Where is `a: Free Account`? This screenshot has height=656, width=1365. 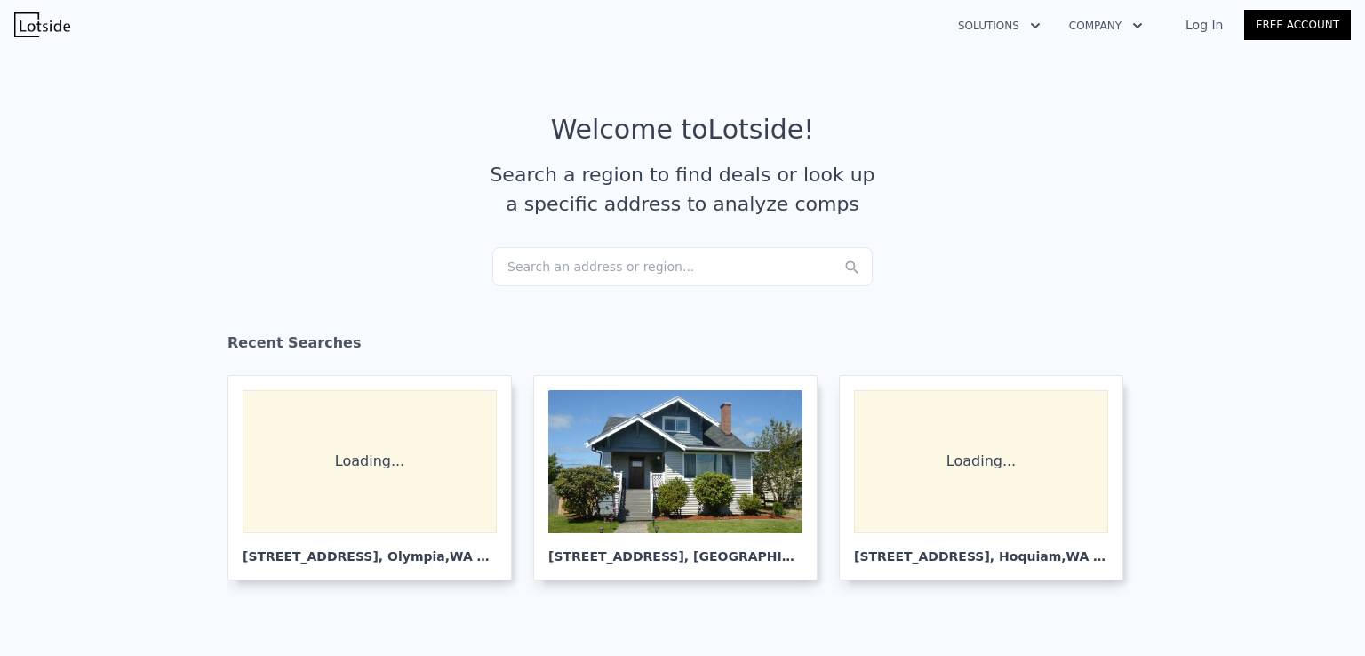 a: Free Account is located at coordinates (1298, 25).